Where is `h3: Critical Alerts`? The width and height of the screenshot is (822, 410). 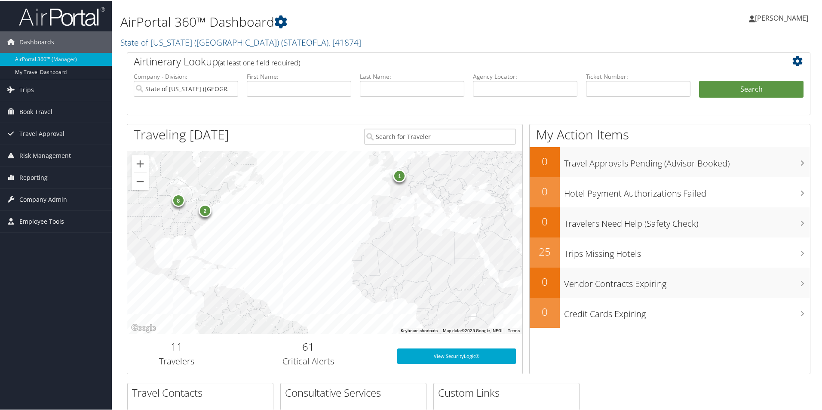
h3: Critical Alerts is located at coordinates (308, 360).